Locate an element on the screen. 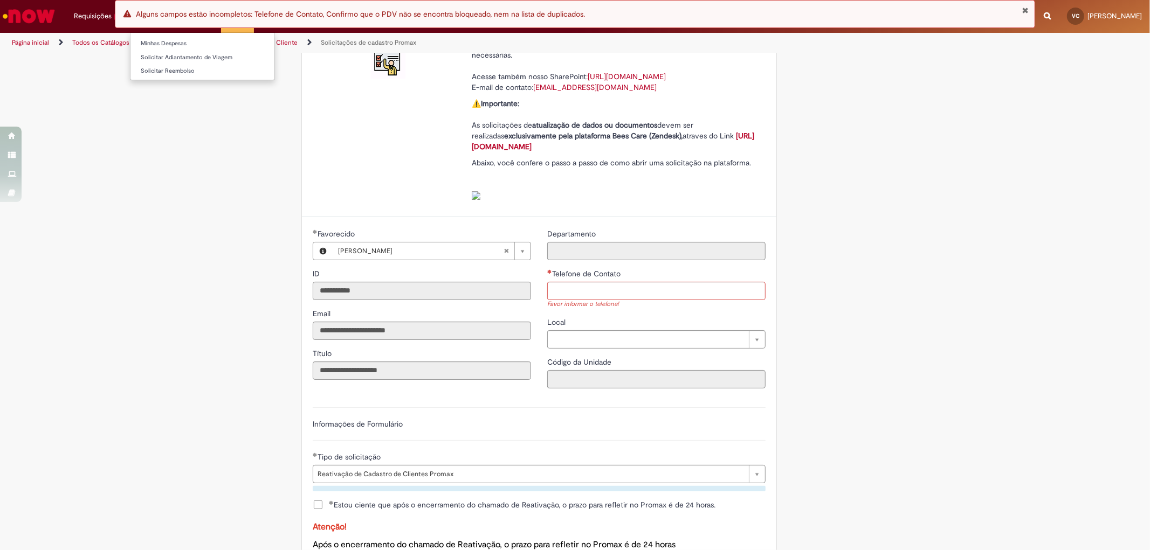 The height and width of the screenshot is (550, 1150). span: Após o encerramento do chamado de Reativação, o prazo para refletir no Promax é de 24 horas is located at coordinates (494, 545).